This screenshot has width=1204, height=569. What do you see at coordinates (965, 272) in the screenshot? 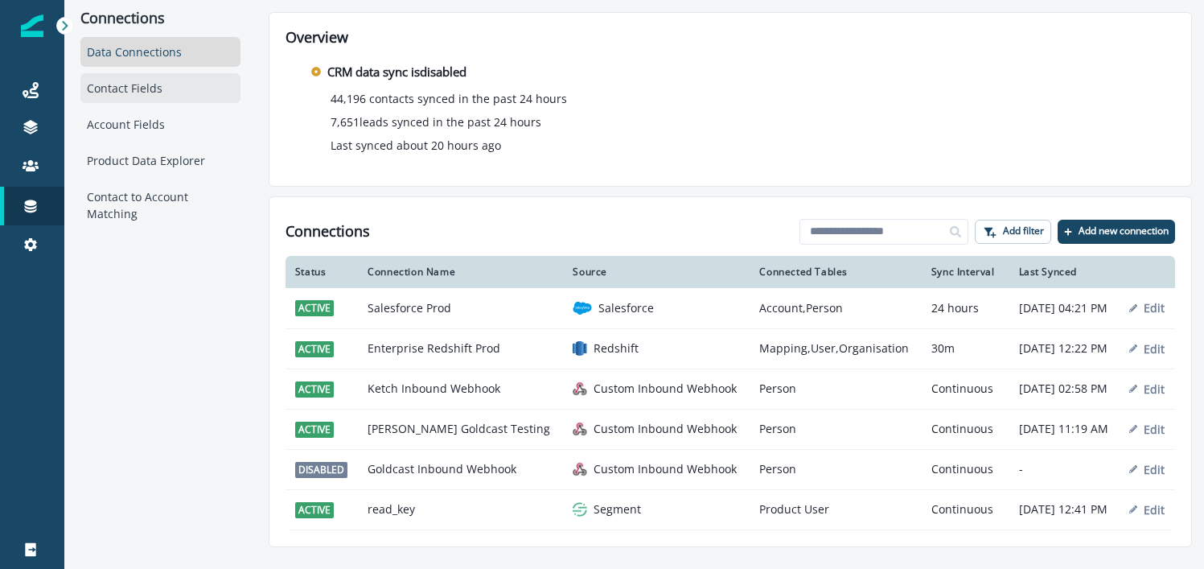
I see `div: Sync Interval` at bounding box center [965, 272].